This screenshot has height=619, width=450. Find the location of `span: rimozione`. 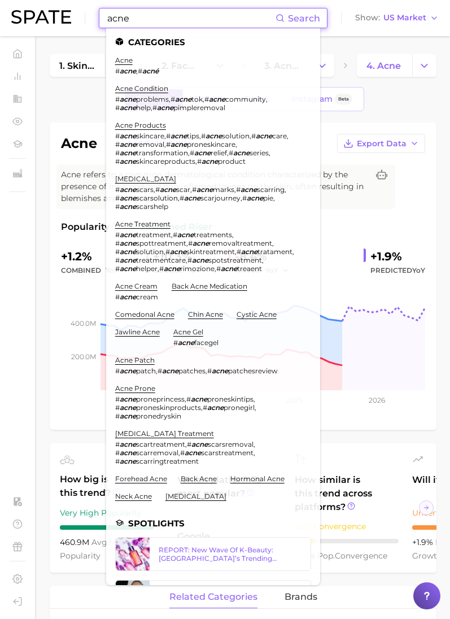

span: rimozione is located at coordinates (197, 268).